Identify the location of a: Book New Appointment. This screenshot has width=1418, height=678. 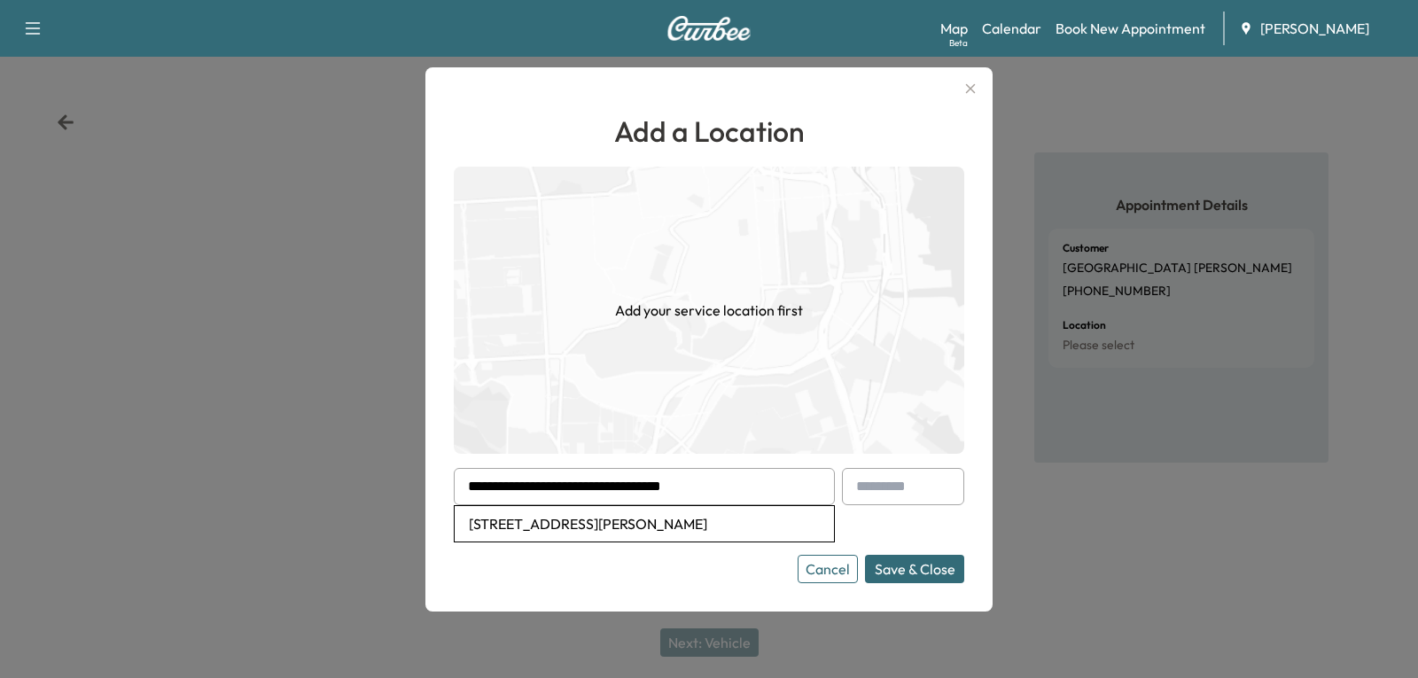
(1130, 28).